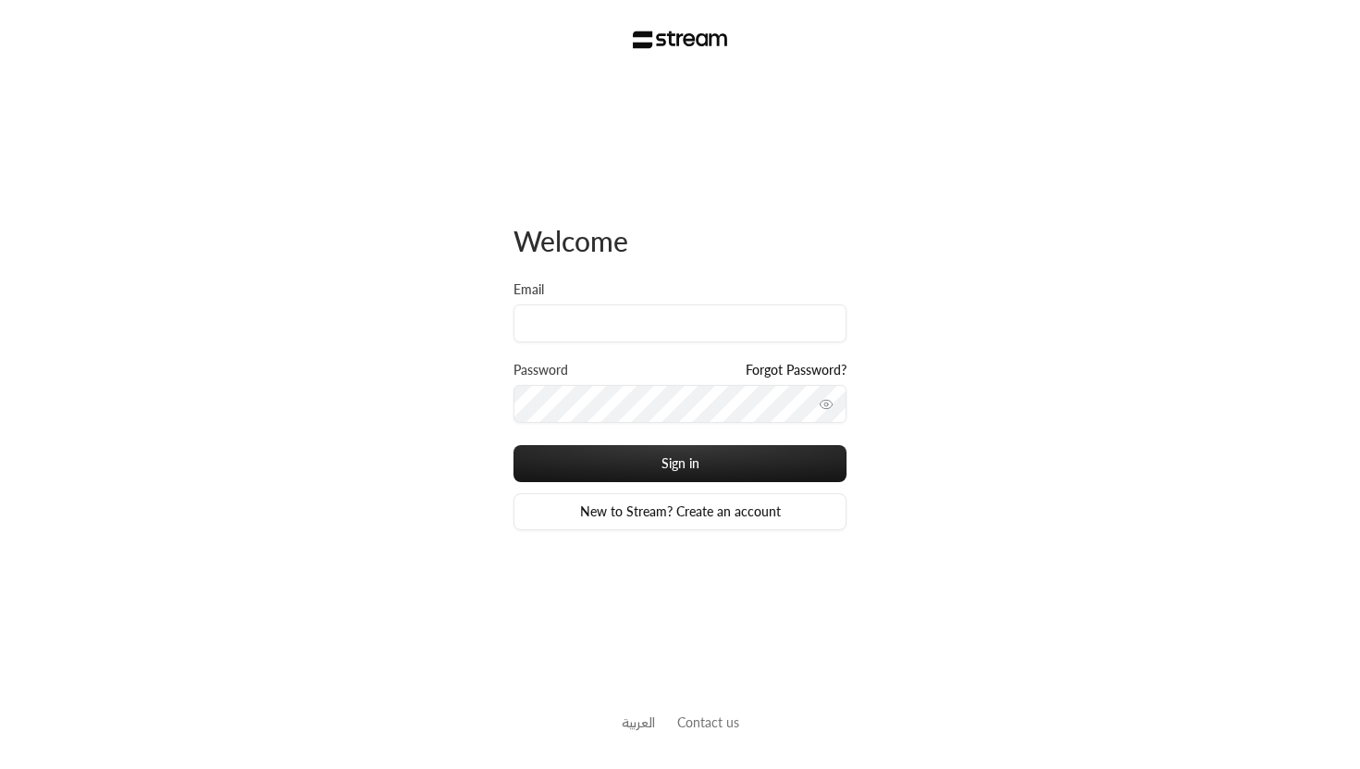 This screenshot has height=769, width=1360. Describe the element at coordinates (571, 241) in the screenshot. I see `span: Welcome` at that location.